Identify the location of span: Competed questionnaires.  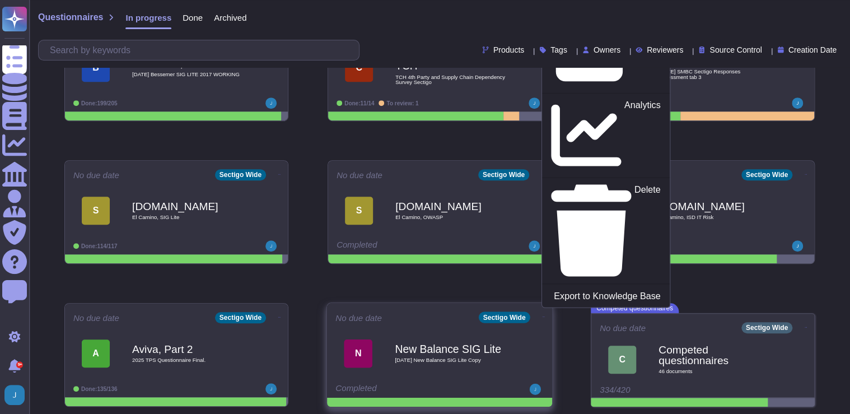
(634, 308).